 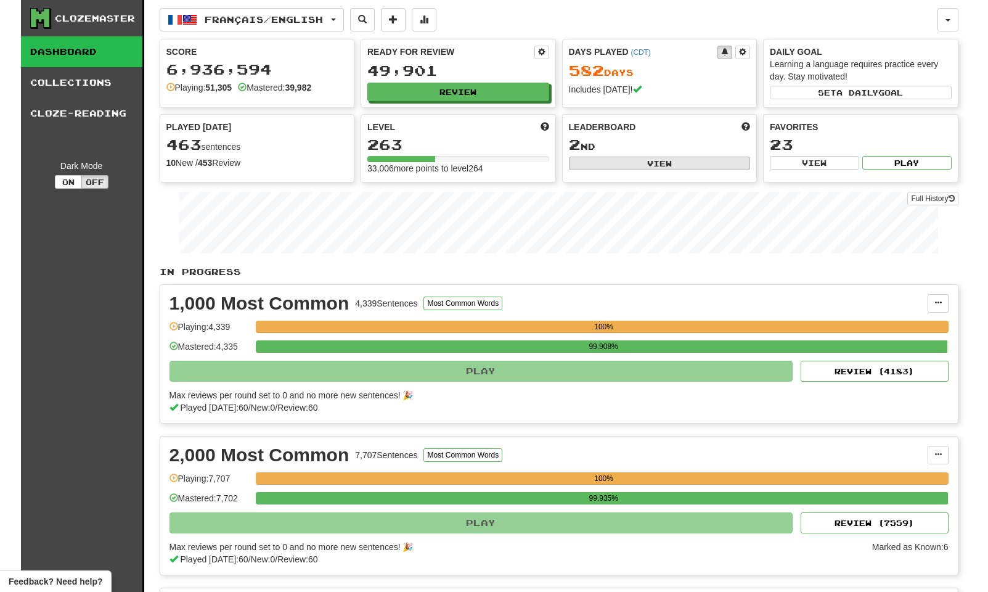 I want to click on span: 582, so click(x=586, y=70).